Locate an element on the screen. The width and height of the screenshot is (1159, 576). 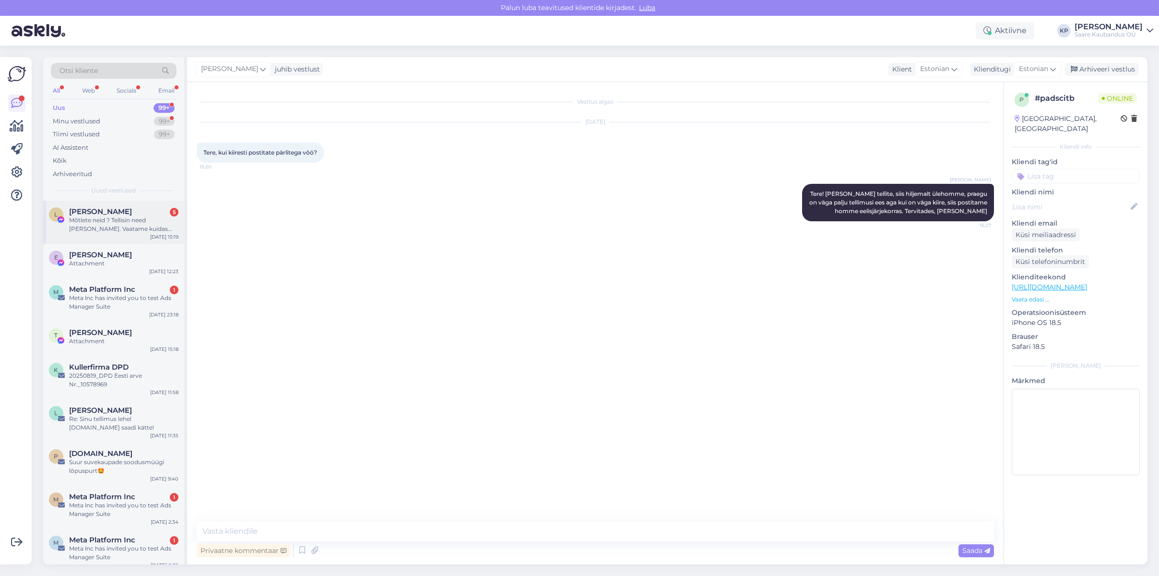
div: Suur suvekaupade soodusmüügi lõpuspurt🤩 is located at coordinates (124, 466).